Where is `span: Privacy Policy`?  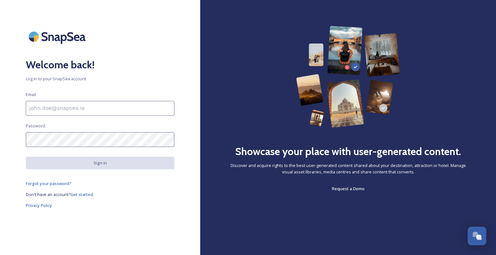
span: Privacy Policy is located at coordinates (39, 206).